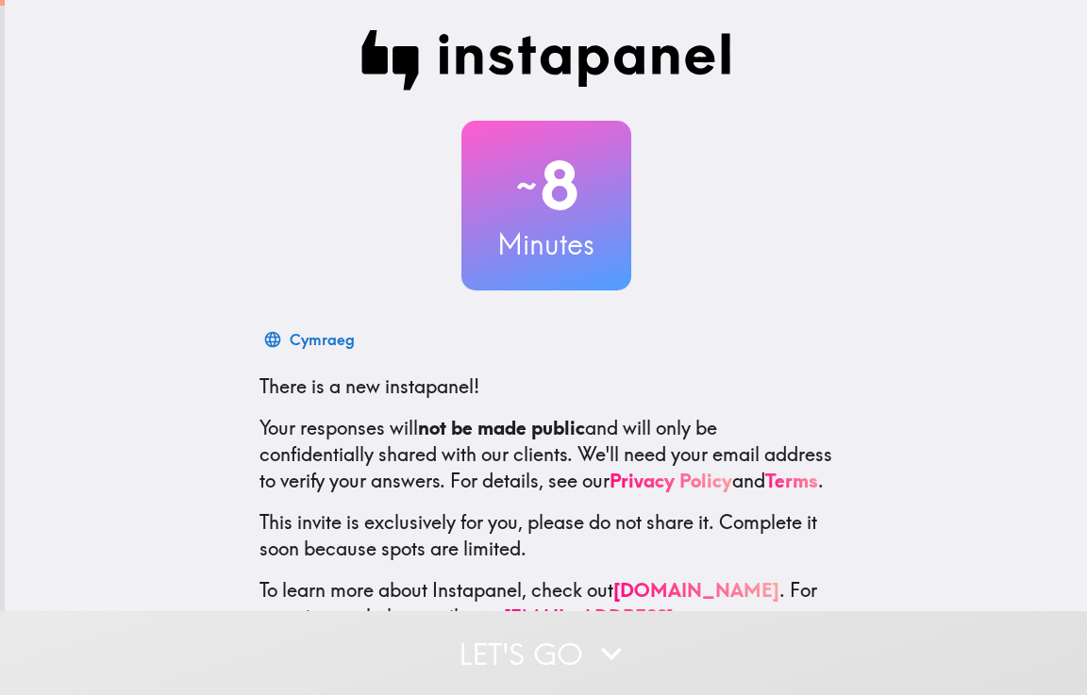 Image resolution: width=1087 pixels, height=695 pixels. Describe the element at coordinates (546, 60) in the screenshot. I see `img: Instapanel` at that location.